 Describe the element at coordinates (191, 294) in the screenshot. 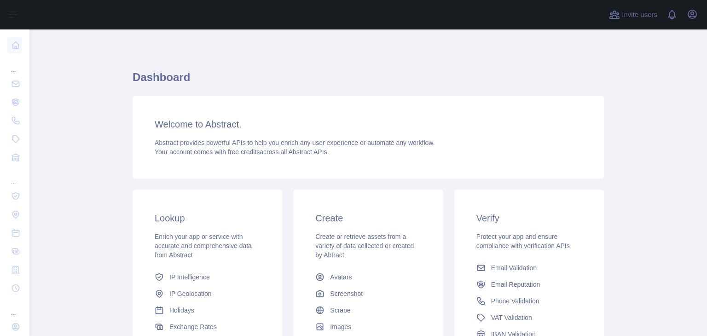

I see `span: IP Geolocation` at that location.